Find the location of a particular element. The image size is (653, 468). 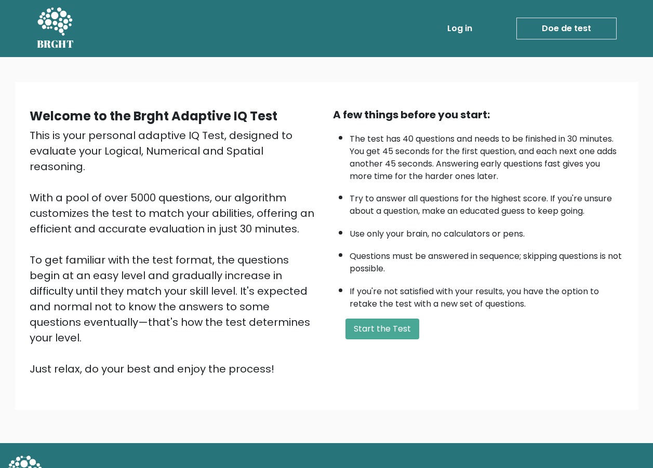

li: Try to answer all questions for the highest score. If you're unsure about a question, make an edu... is located at coordinates (487, 203).